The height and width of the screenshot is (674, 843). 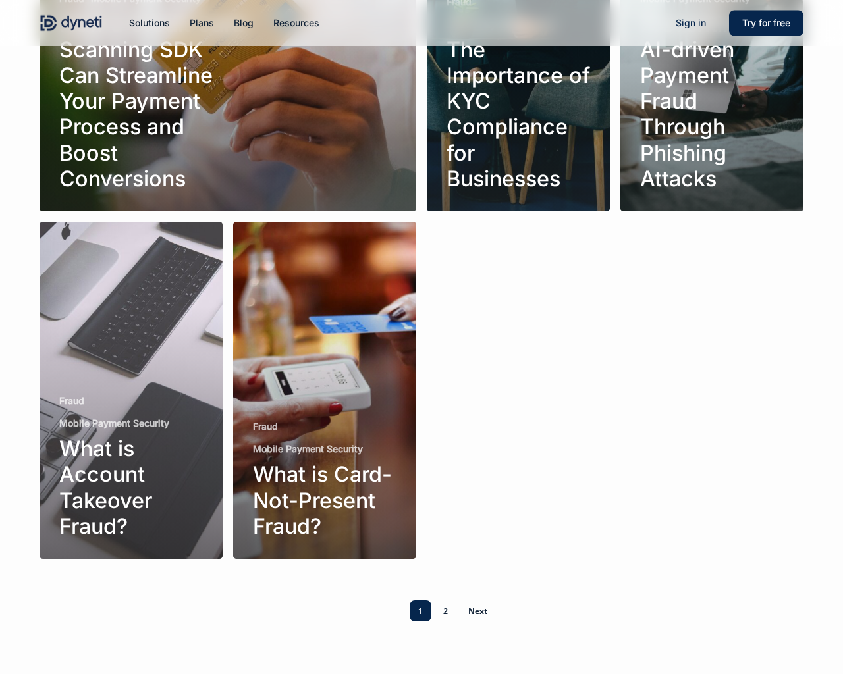 What do you see at coordinates (149, 22) in the screenshot?
I see `span: Solutions` at bounding box center [149, 22].